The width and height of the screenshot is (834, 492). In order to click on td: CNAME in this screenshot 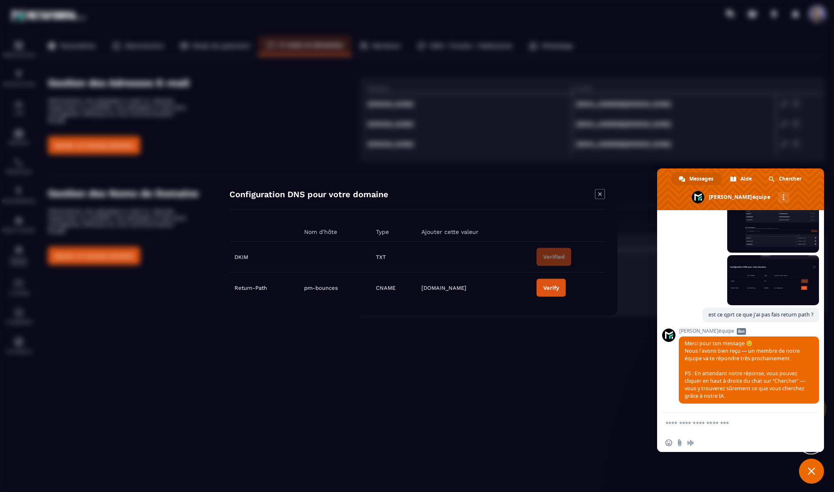, I will do `click(393, 288)`.